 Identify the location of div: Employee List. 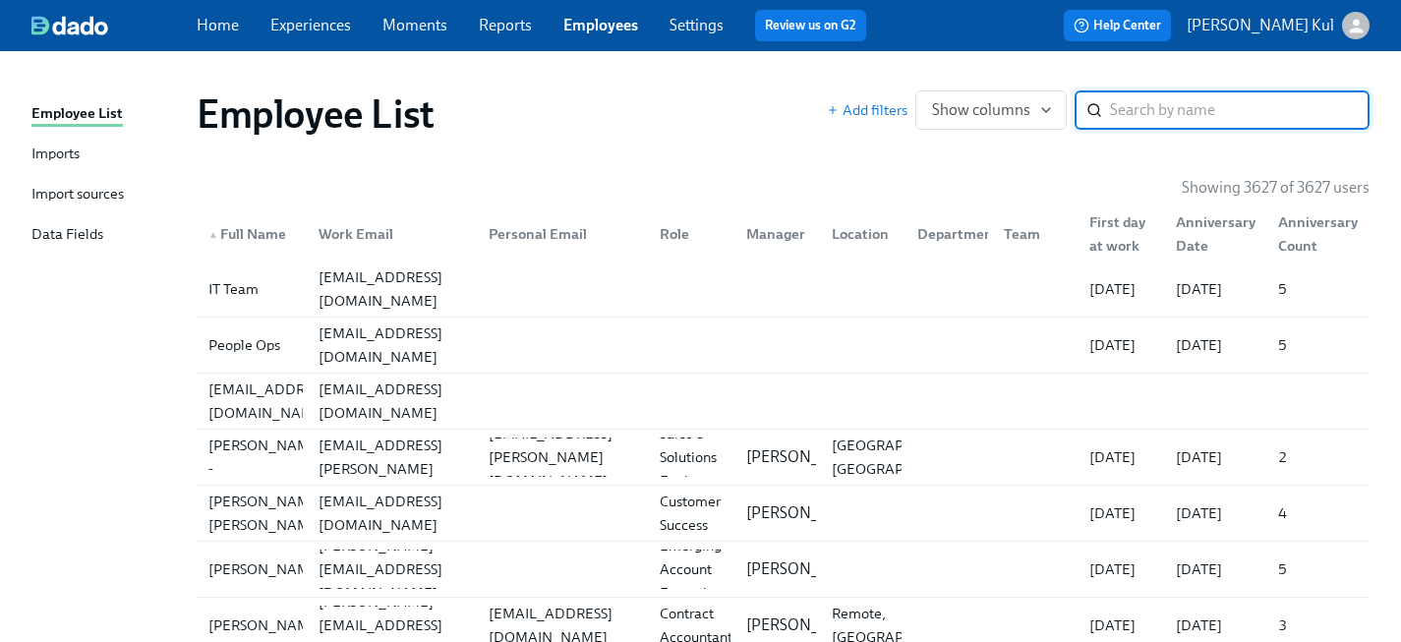
(77, 114).